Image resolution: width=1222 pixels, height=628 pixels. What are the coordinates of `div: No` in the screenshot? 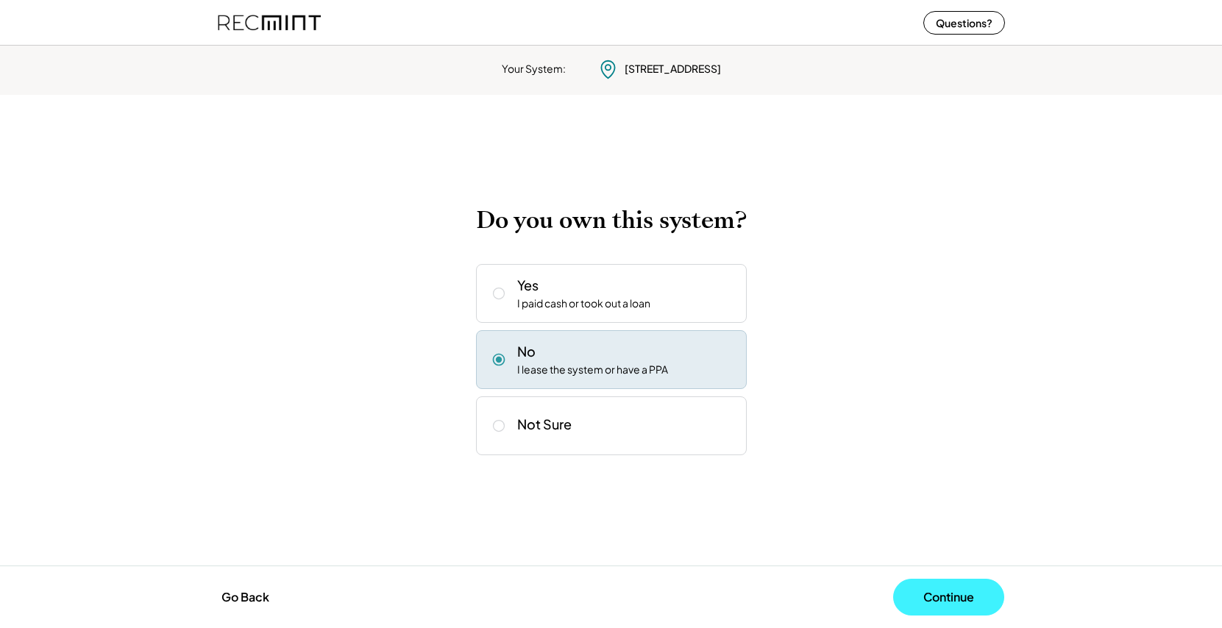 It's located at (526, 351).